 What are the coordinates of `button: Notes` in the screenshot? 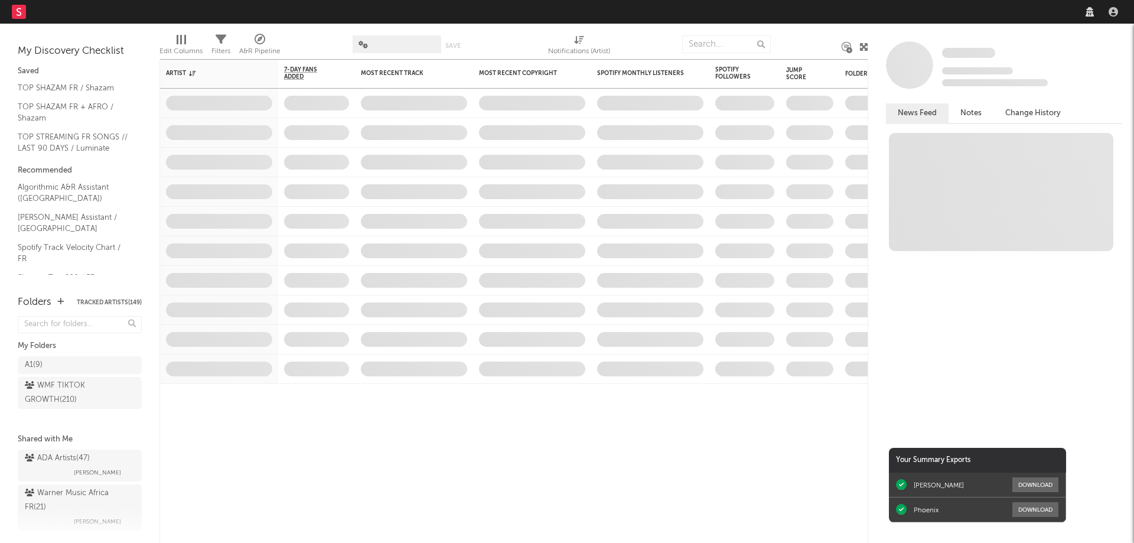 It's located at (971, 113).